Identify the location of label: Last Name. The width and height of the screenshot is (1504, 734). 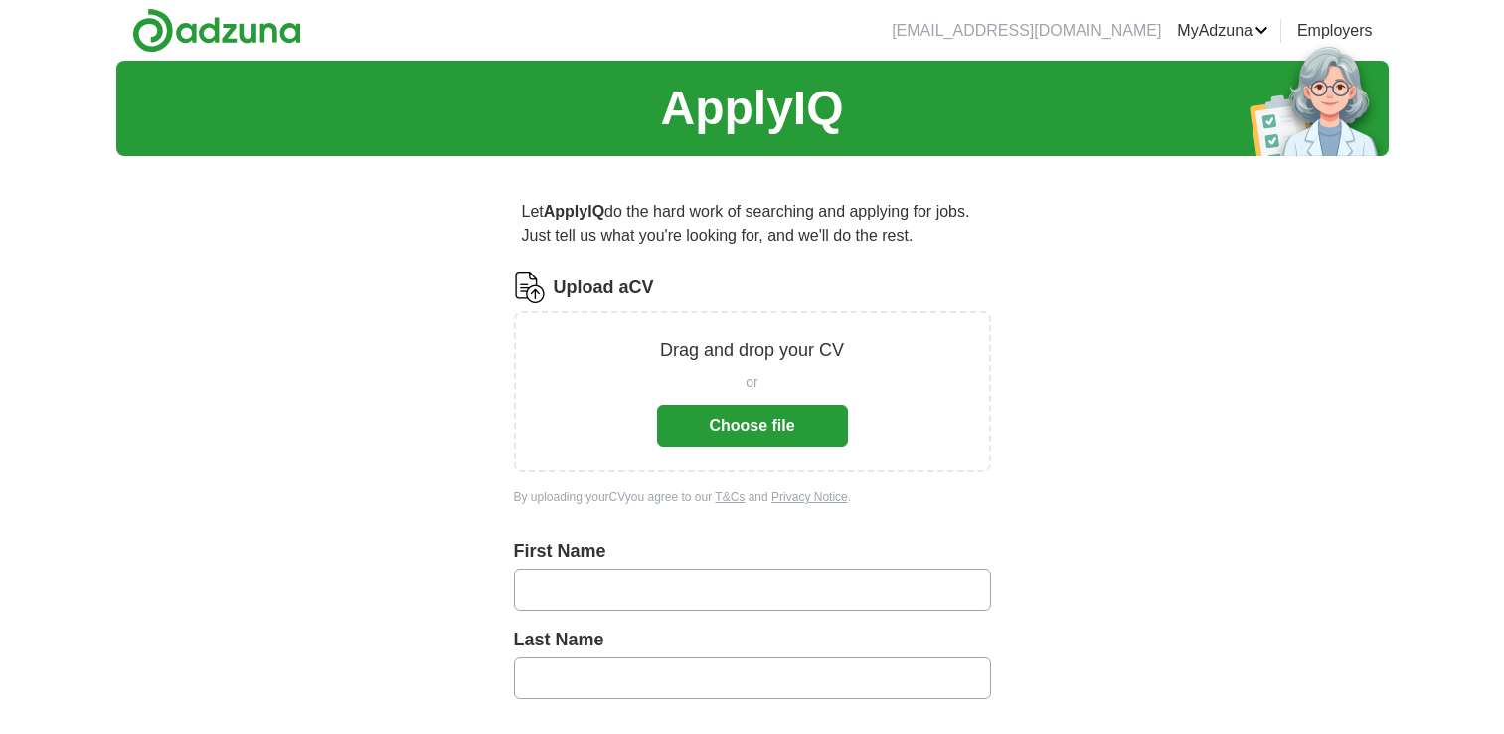
(753, 639).